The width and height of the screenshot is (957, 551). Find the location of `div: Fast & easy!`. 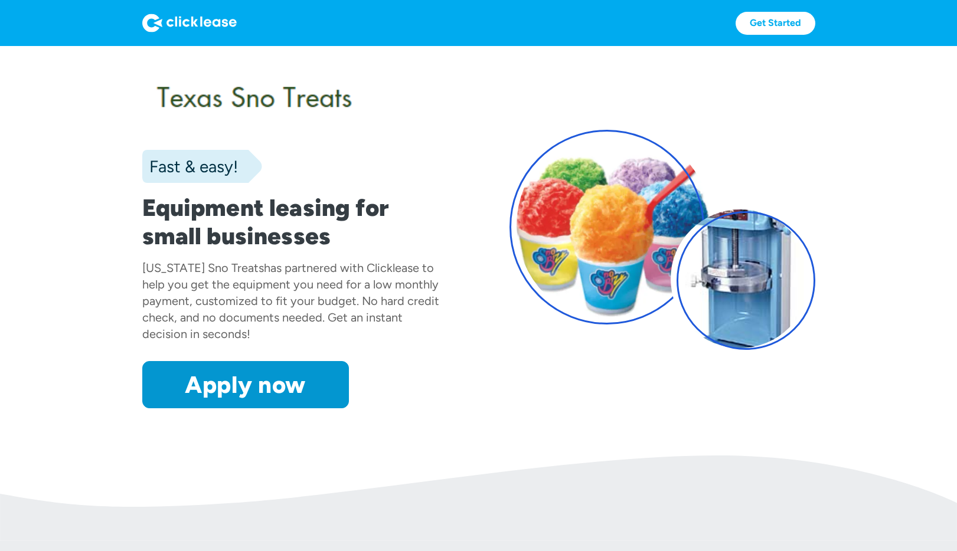

div: Fast & easy! is located at coordinates (190, 166).